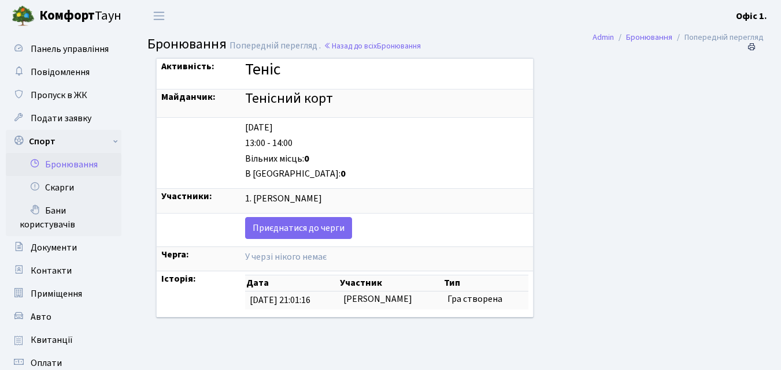  What do you see at coordinates (64, 188) in the screenshot?
I see `a: Скарги` at bounding box center [64, 188].